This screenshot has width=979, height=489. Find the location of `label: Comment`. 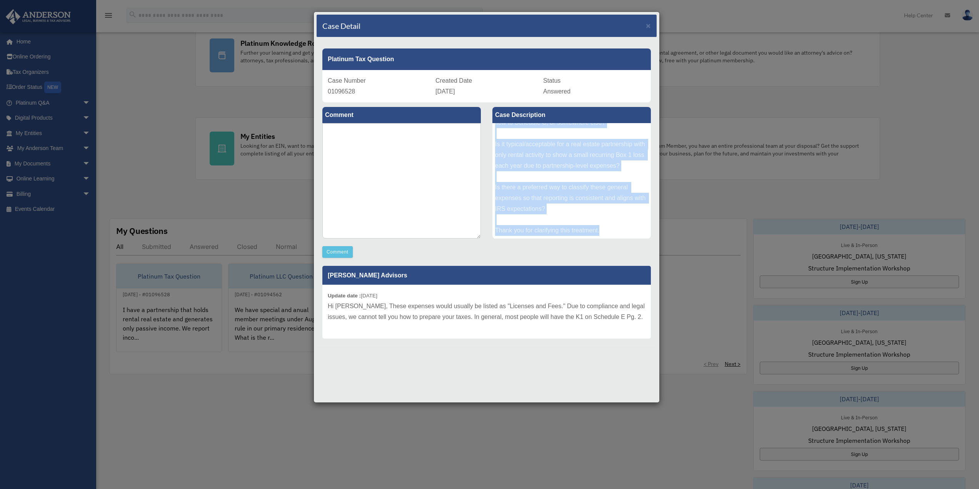

label: Comment is located at coordinates (401, 115).